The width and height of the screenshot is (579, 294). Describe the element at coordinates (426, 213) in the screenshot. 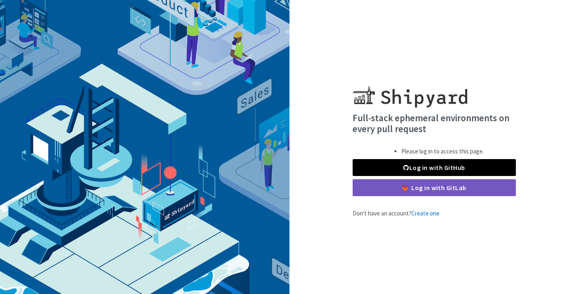

I see `a: Create one` at that location.